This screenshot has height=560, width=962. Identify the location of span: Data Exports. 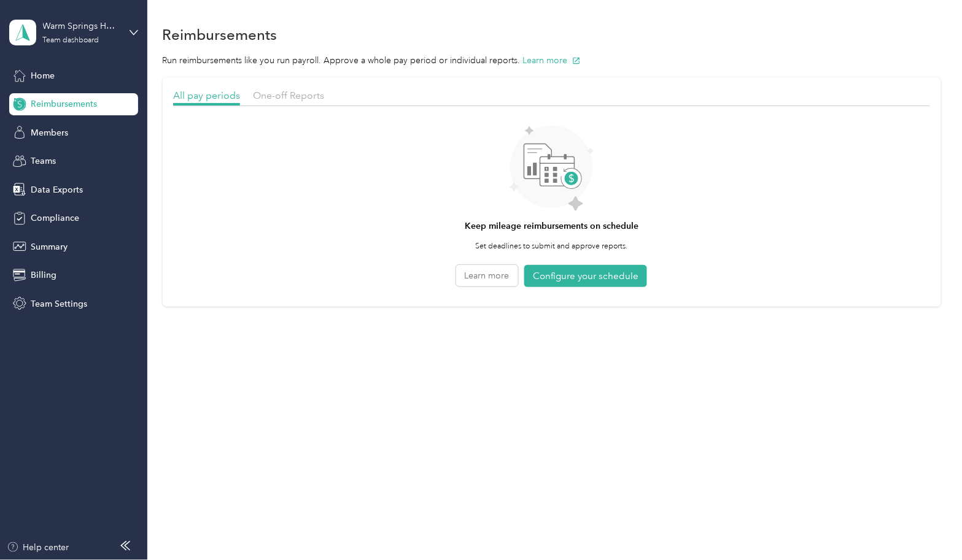
(56, 190).